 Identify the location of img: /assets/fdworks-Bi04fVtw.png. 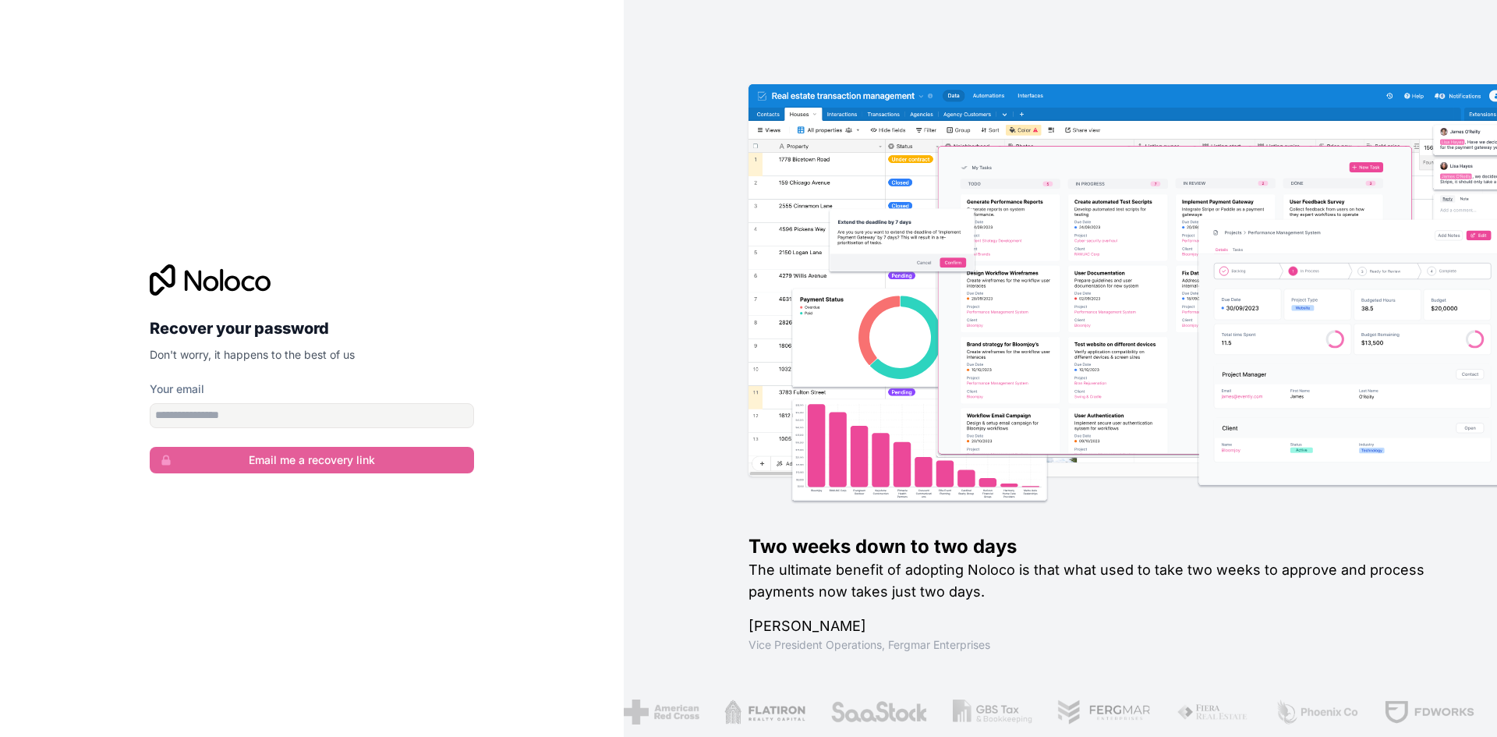
(1419, 712).